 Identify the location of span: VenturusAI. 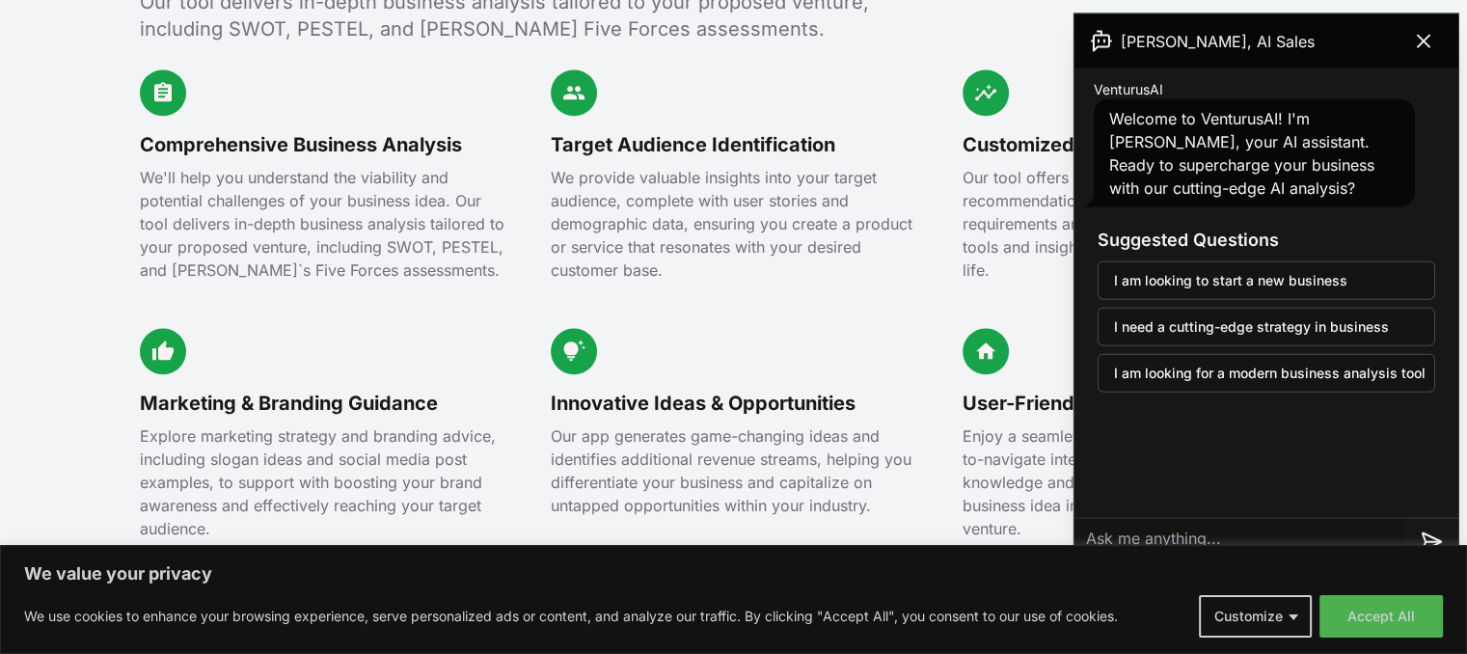
(1128, 90).